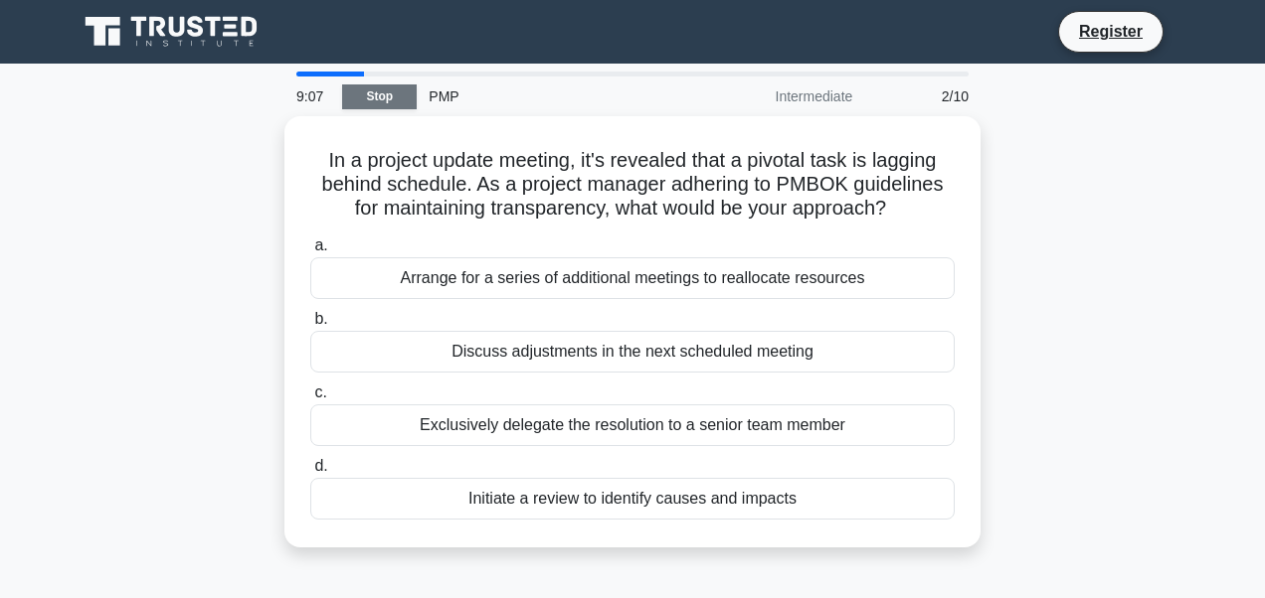 The width and height of the screenshot is (1265, 598). Describe the element at coordinates (1110, 31) in the screenshot. I see `a: Register` at that location.